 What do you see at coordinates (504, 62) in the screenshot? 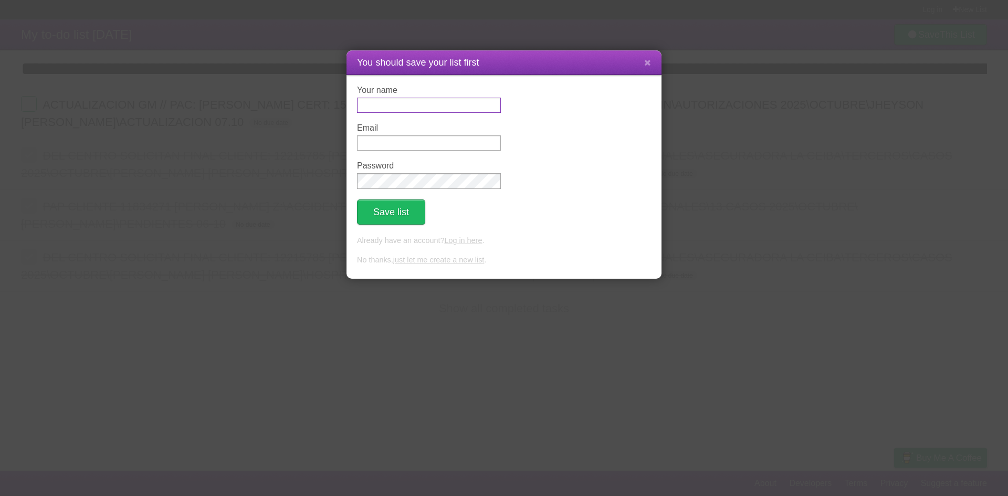
I see `h1: You should save your list first` at bounding box center [504, 62].